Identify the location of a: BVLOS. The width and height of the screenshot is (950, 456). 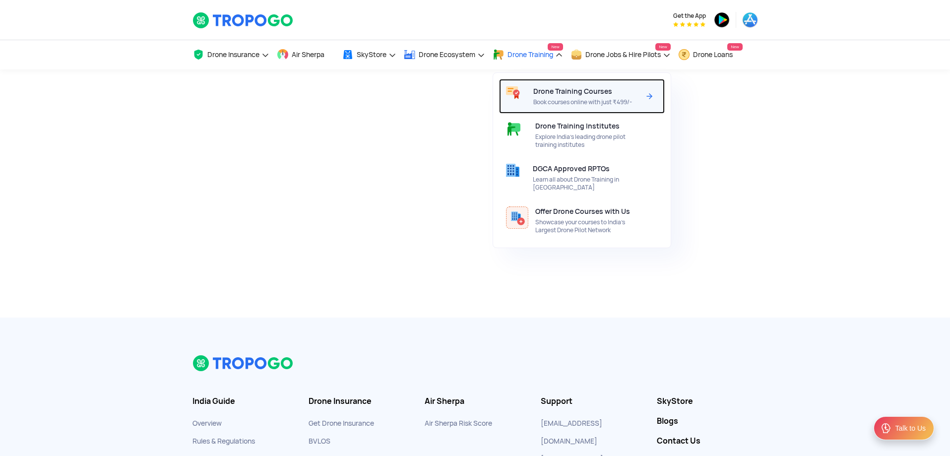
(320, 441).